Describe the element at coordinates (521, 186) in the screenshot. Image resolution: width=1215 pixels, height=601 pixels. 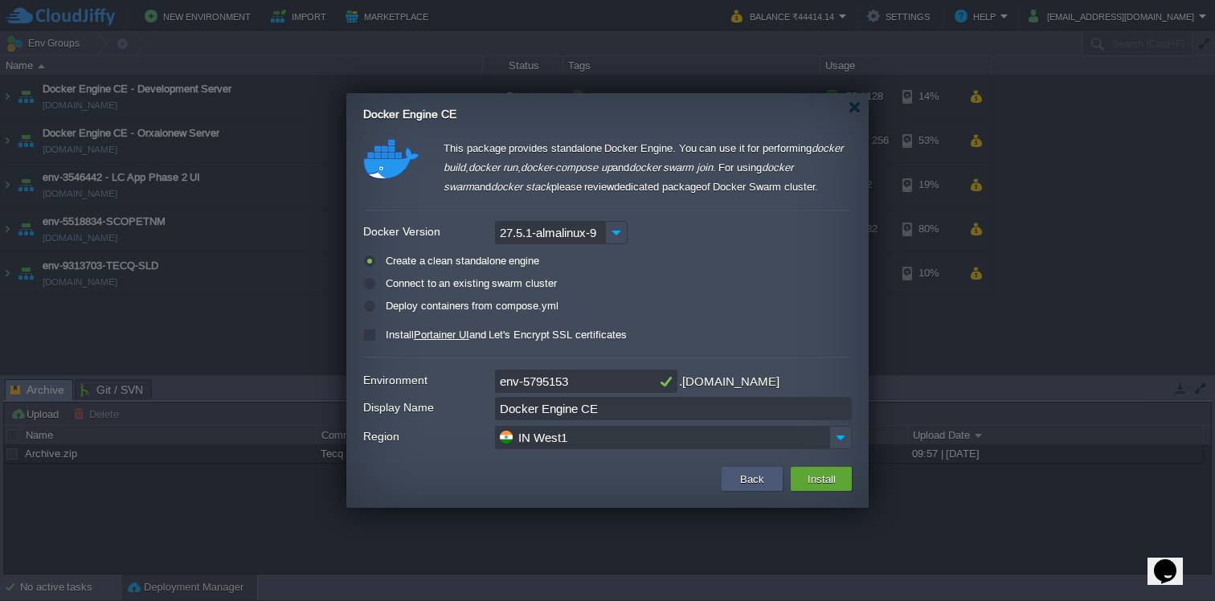
I see `em: docker stack` at that location.